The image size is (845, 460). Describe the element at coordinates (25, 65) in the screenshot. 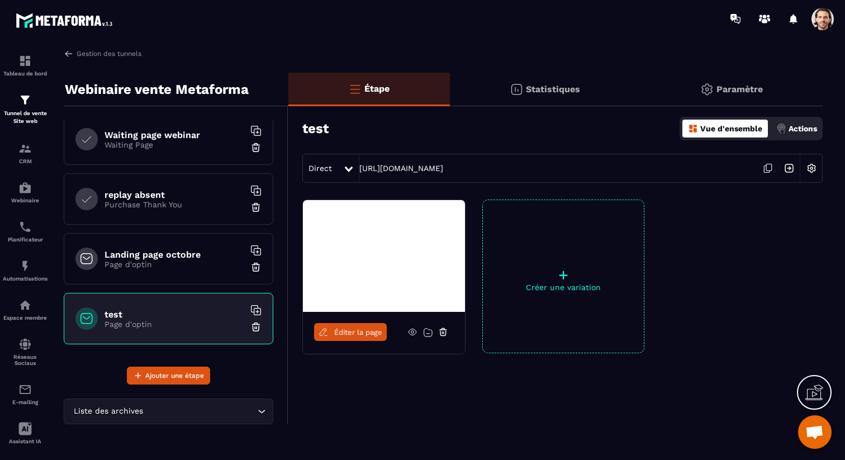

I see `a: formationformationTableau de bord` at that location.